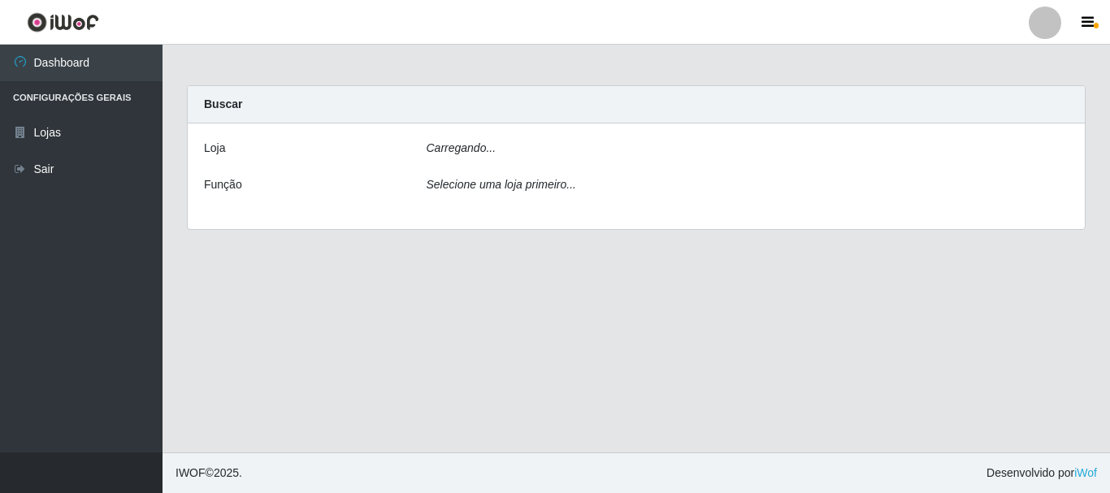 The height and width of the screenshot is (493, 1110). I want to click on label: Função, so click(223, 184).